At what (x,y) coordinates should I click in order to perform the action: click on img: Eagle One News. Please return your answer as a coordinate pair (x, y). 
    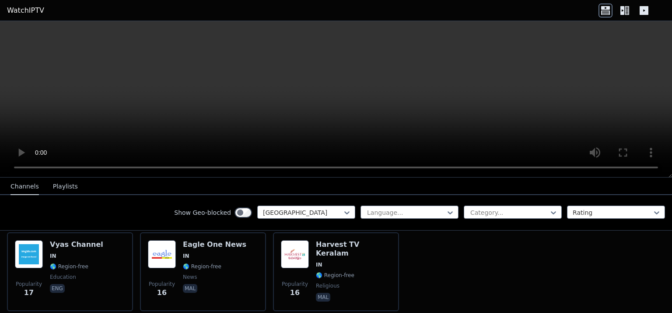
    Looking at the image, I should click on (162, 254).